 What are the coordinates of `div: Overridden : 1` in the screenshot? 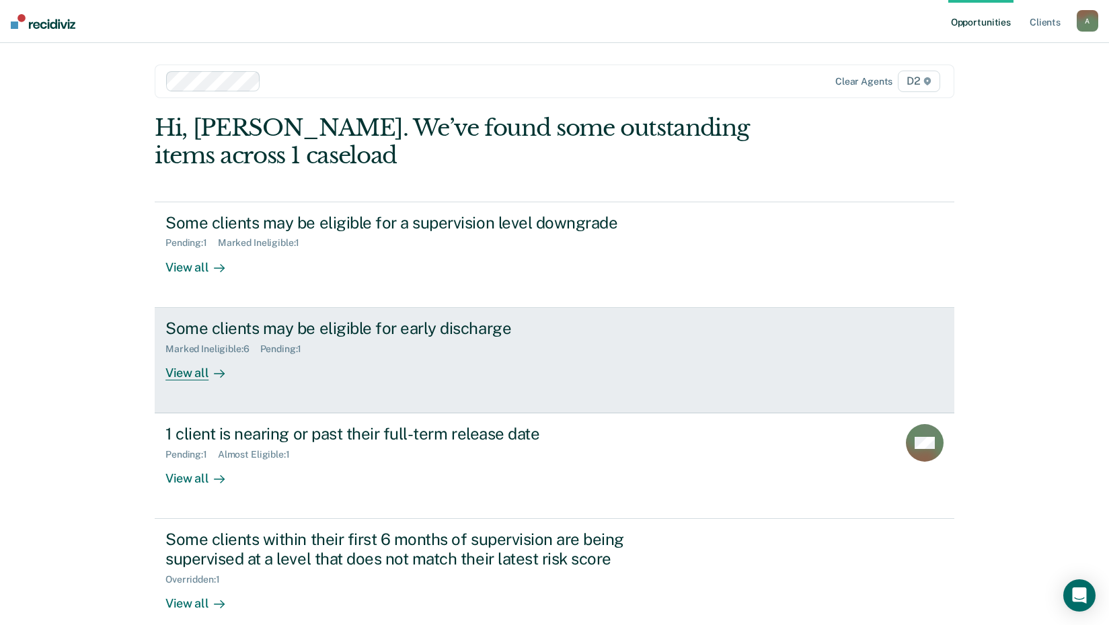 It's located at (198, 580).